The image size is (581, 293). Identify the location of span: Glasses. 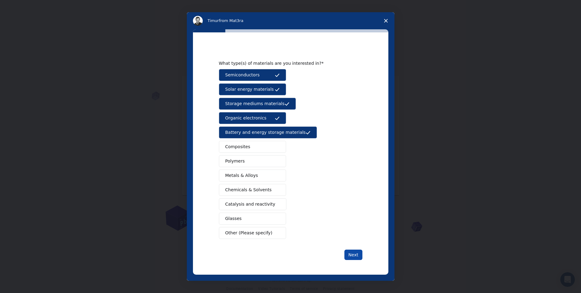
(234, 218).